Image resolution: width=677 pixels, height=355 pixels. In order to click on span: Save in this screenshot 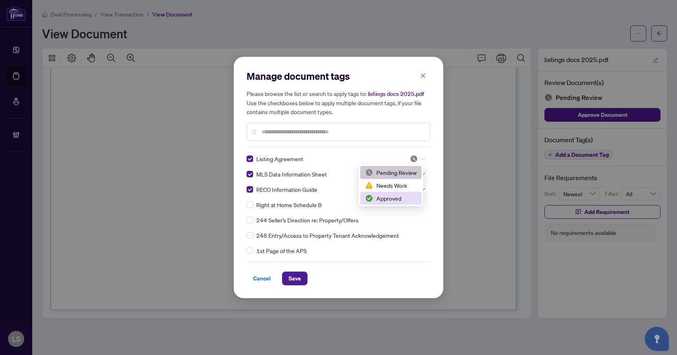, I will do `click(295, 279)`.